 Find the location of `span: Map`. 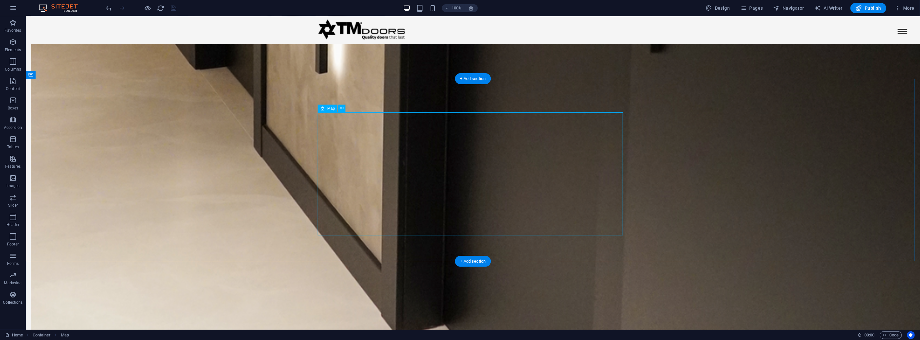

span: Map is located at coordinates (331, 108).